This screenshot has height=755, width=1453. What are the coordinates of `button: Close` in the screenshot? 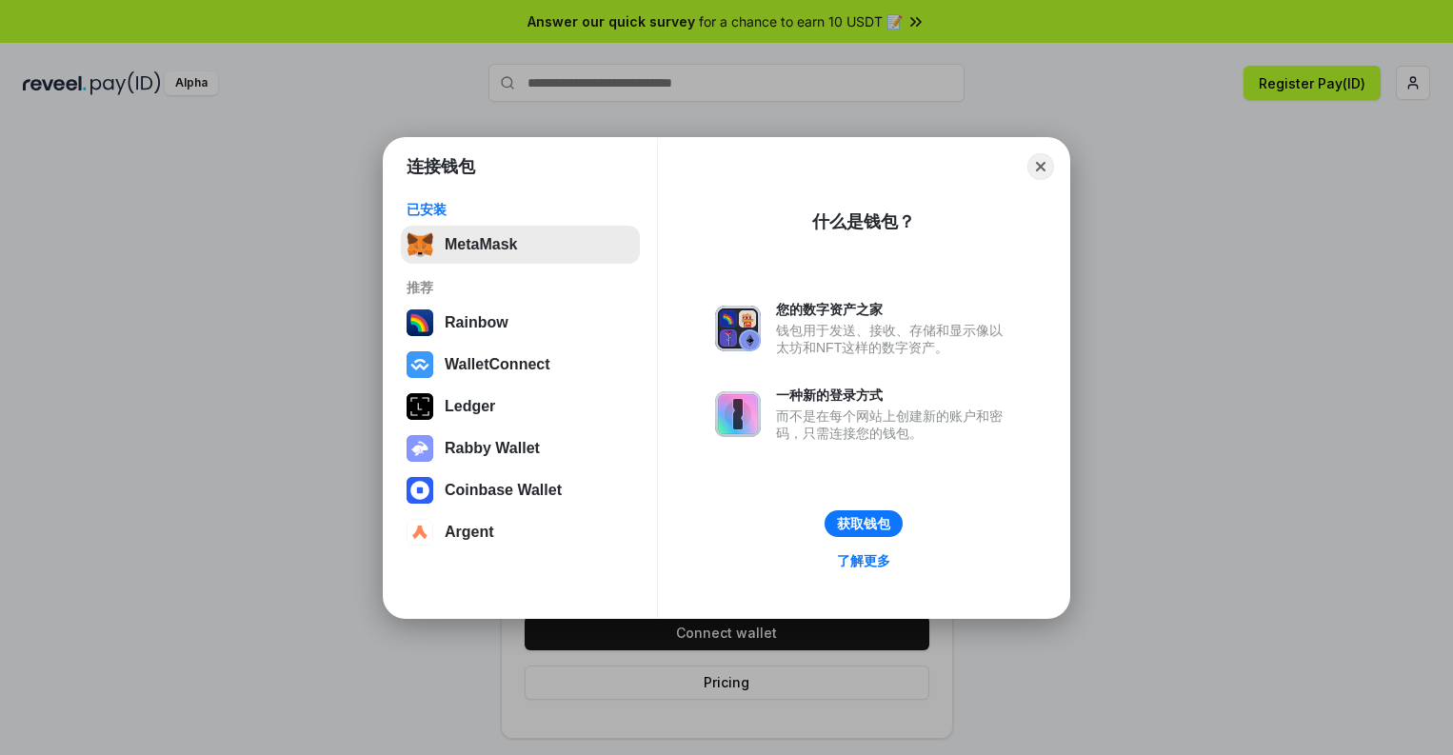 It's located at (1041, 167).